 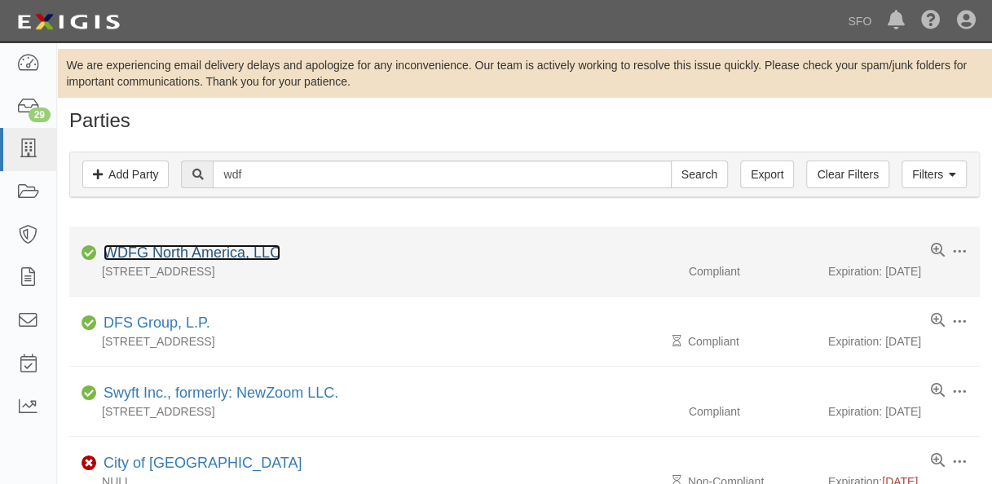 What do you see at coordinates (199, 464) in the screenshot?
I see `div: City of South San Francisco` at bounding box center [199, 464].